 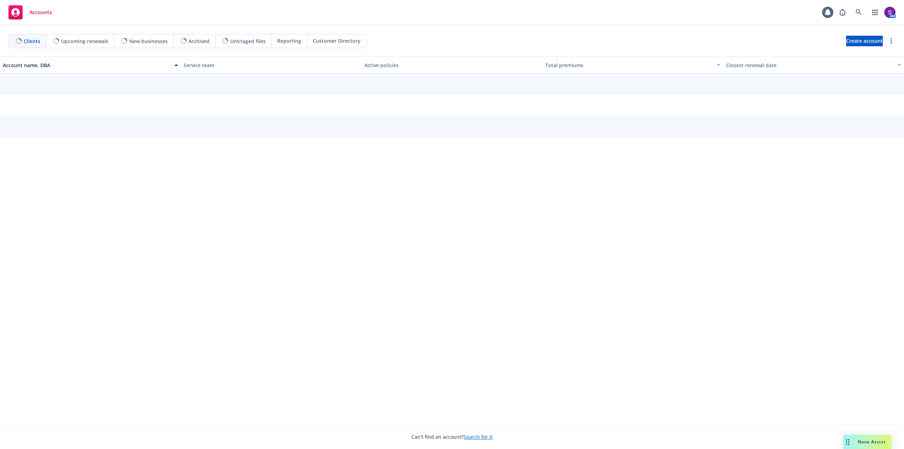 What do you see at coordinates (248, 41) in the screenshot?
I see `span: Untriaged files` at bounding box center [248, 41].